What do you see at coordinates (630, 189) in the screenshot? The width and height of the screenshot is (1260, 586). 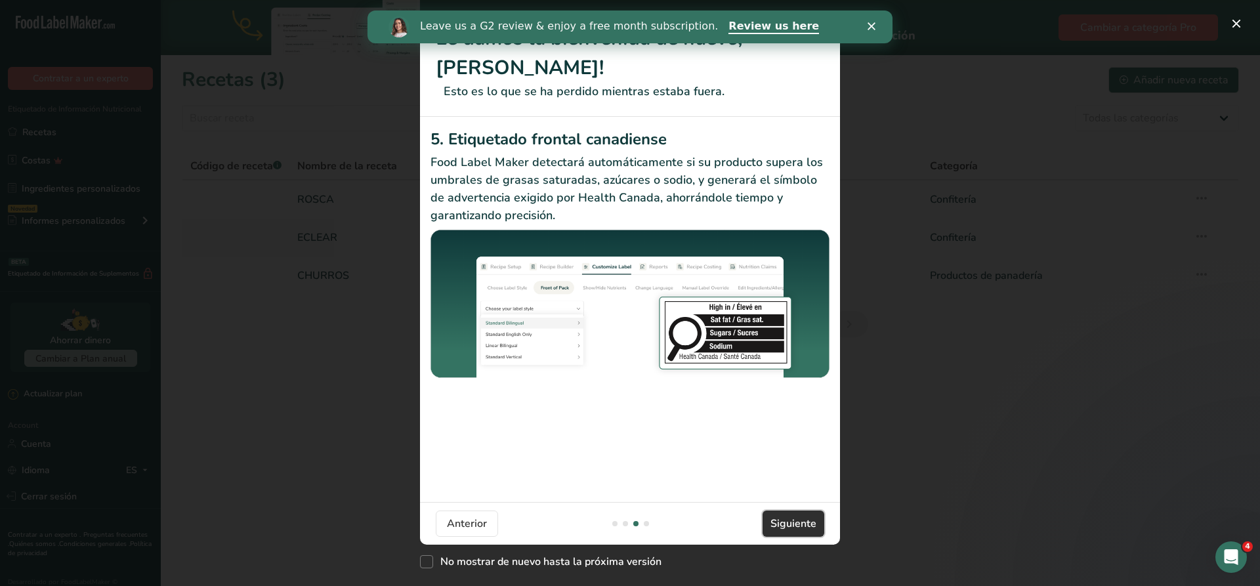 I see `p: Food Label Maker detectará automáticamente si su producto supera los umbrales de grasas saturadas...` at bounding box center [630, 189].